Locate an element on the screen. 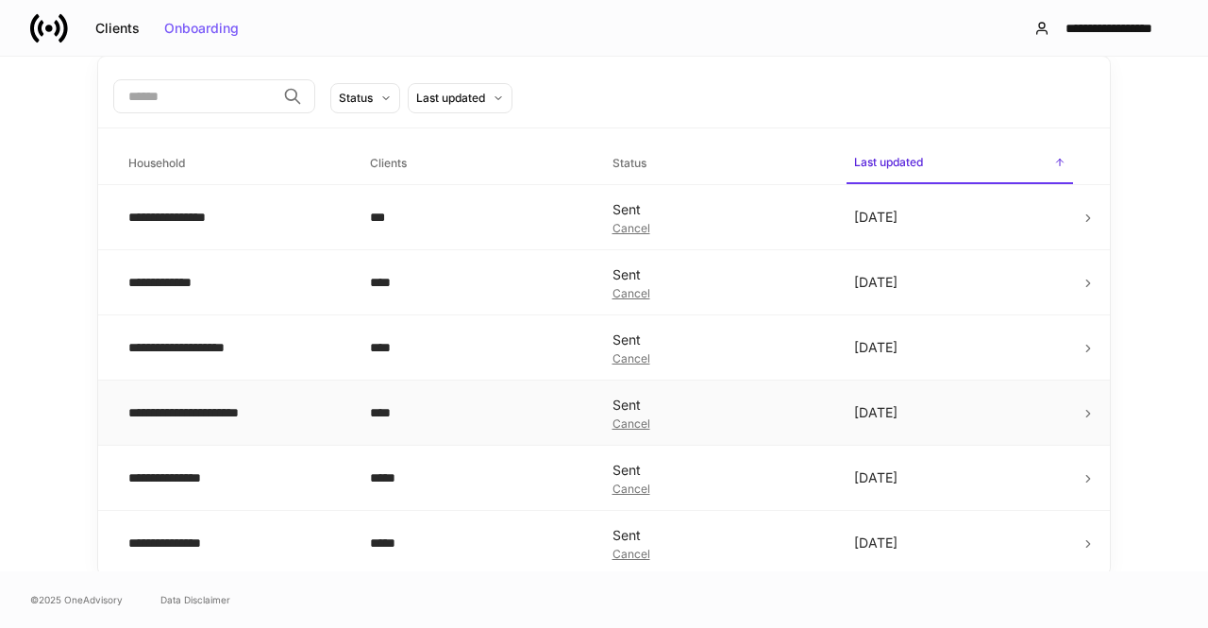  span: Clients is located at coordinates (476, 163).